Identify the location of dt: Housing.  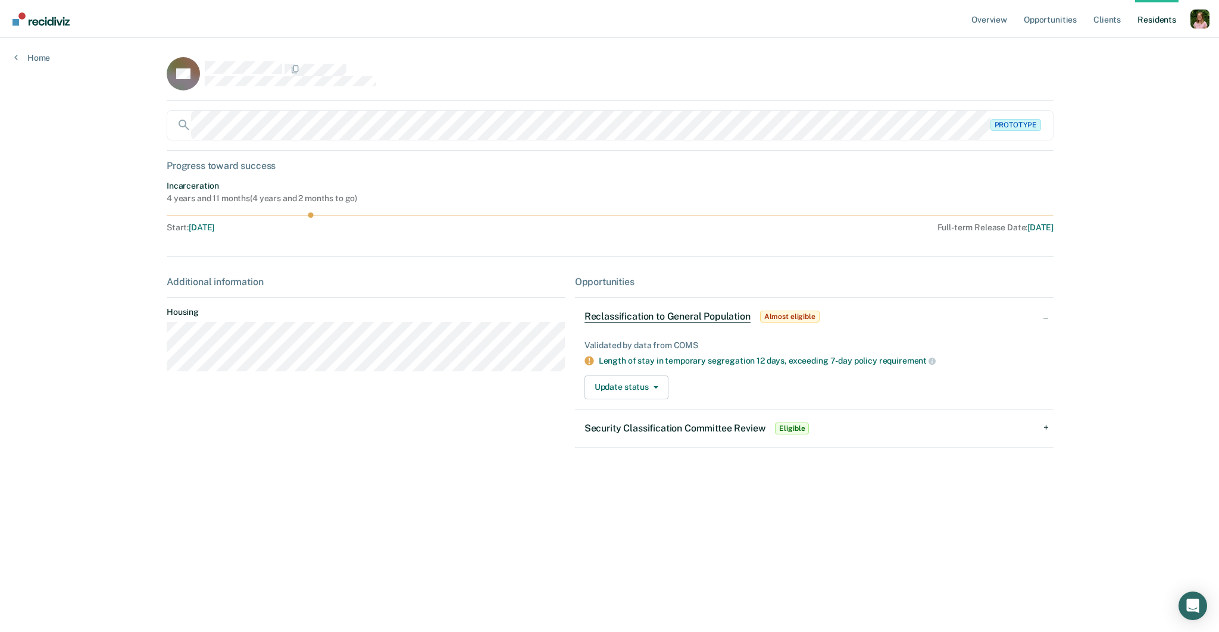
(366, 312).